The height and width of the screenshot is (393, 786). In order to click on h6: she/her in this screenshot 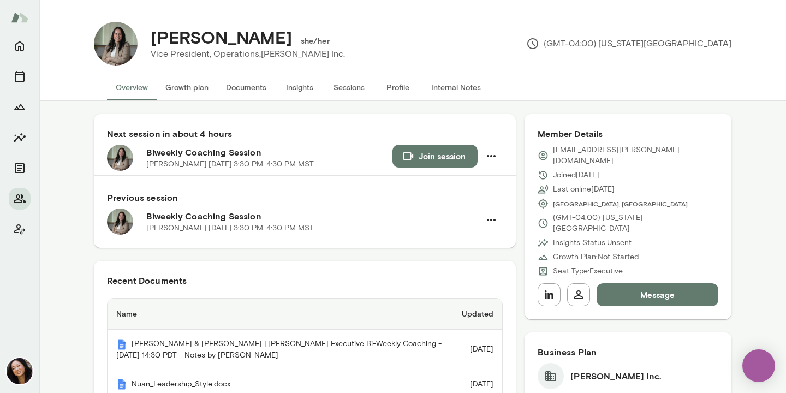, I will do `click(315, 41)`.